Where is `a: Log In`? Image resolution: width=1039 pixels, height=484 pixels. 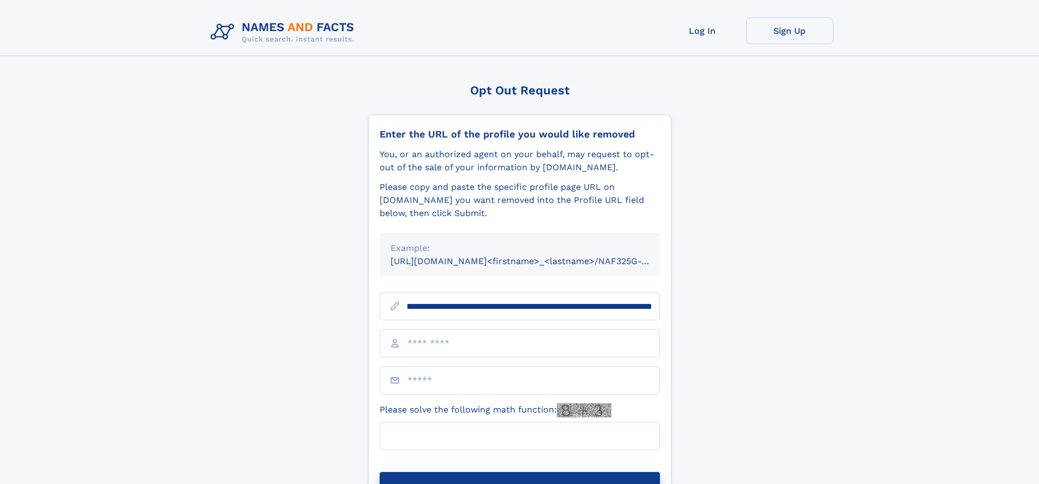 a: Log In is located at coordinates (703, 31).